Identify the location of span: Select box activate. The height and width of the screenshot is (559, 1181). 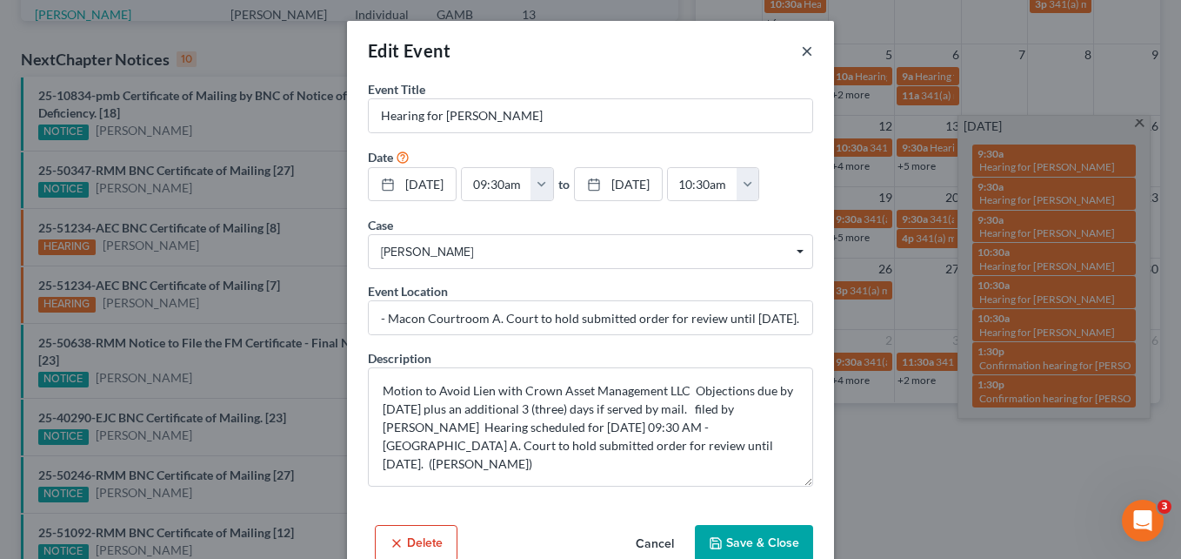
(591, 251).